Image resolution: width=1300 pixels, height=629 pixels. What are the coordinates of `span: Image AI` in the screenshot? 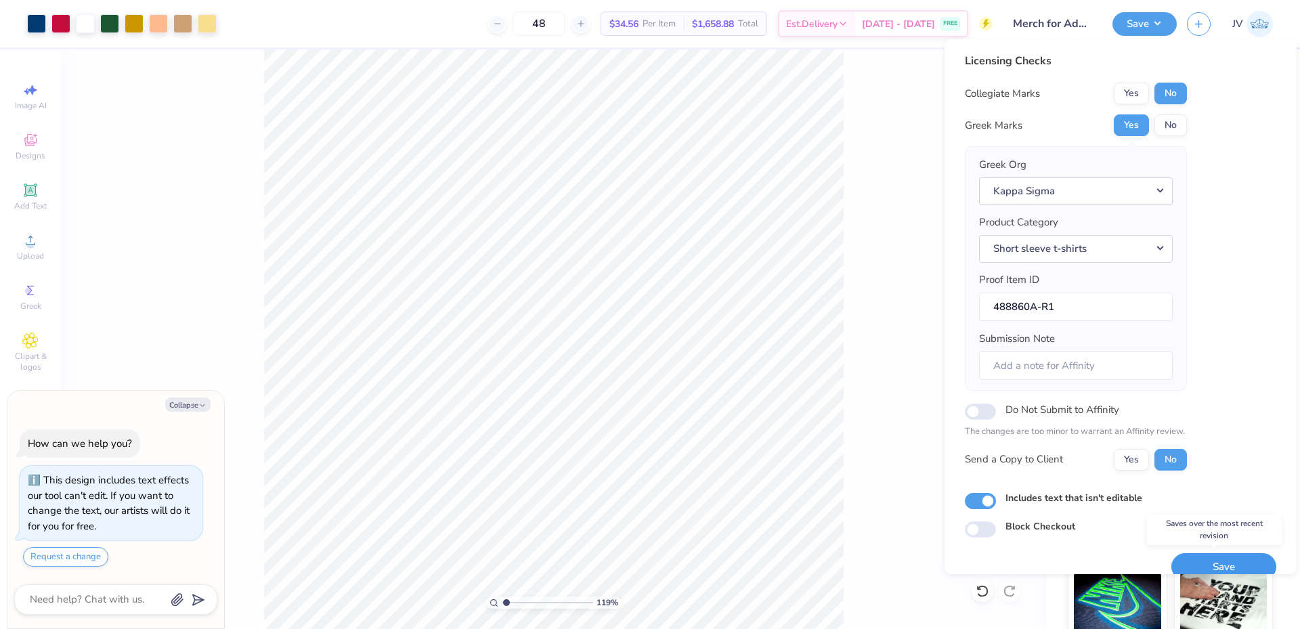 It's located at (30, 106).